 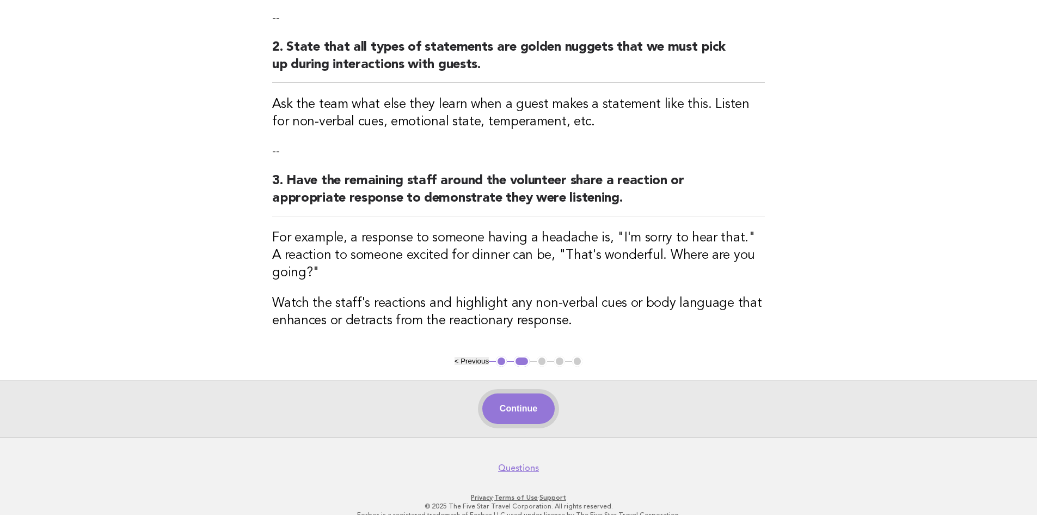 What do you see at coordinates (516, 497) in the screenshot?
I see `a: Terms of Use` at bounding box center [516, 497].